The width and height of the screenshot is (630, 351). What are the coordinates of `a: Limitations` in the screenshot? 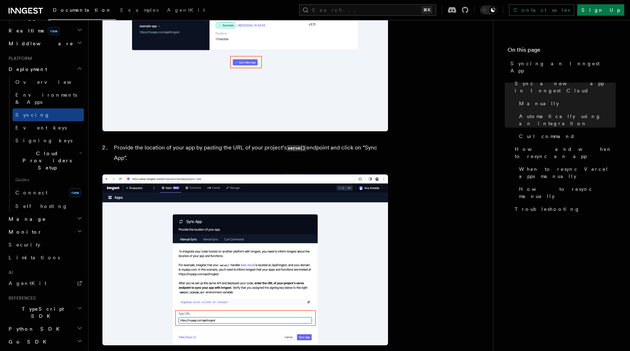 It's located at (45, 258).